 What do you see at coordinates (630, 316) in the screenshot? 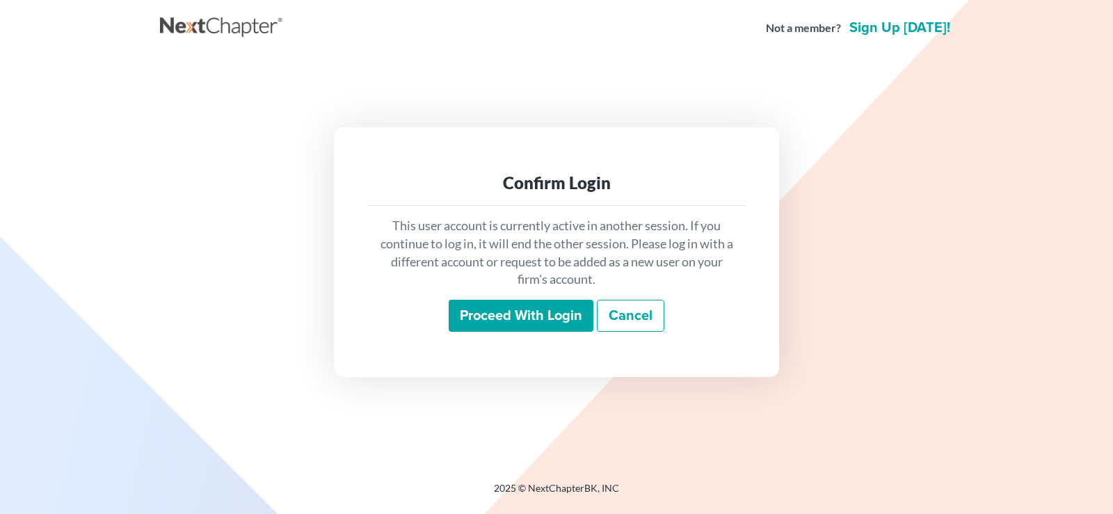
I see `a: Cancel` at bounding box center [630, 316].